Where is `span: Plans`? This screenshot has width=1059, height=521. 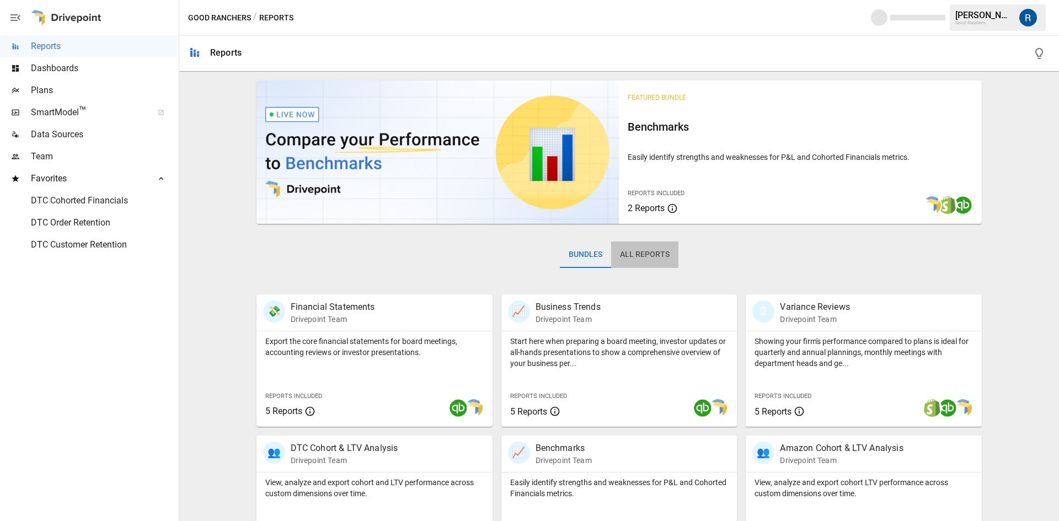
span: Plans is located at coordinates (104, 90).